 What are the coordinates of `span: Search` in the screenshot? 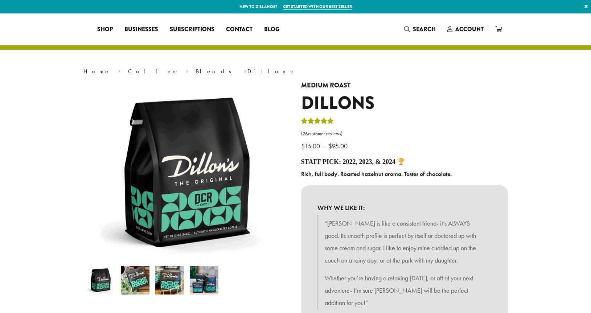 It's located at (424, 29).